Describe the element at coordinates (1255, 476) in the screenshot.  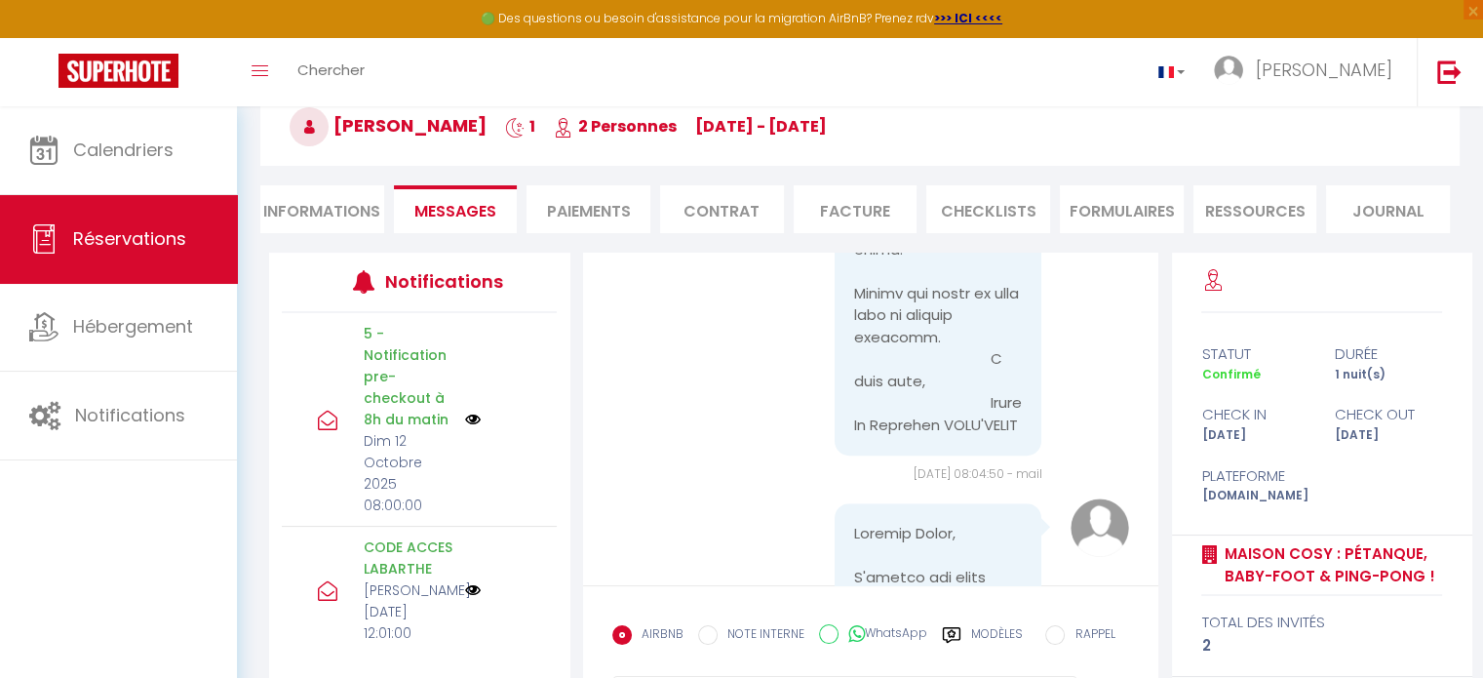
I see `div: Plateforme` at that location.